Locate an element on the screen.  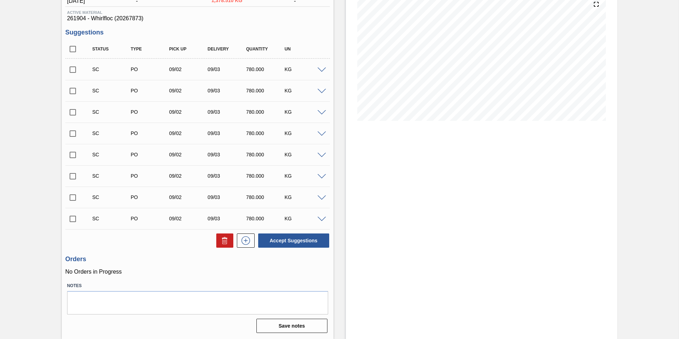
div: Status is located at coordinates (112, 49).